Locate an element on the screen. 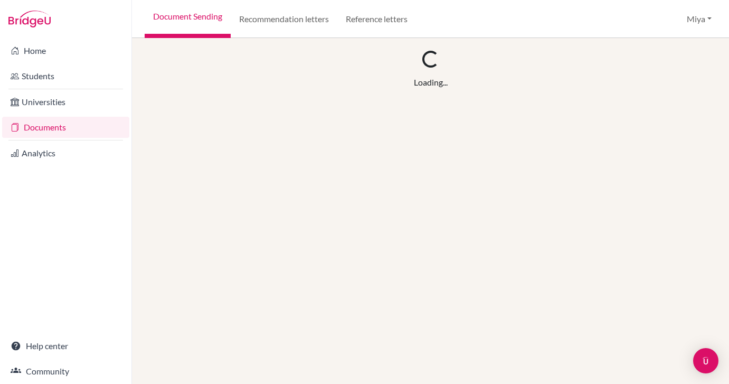 The height and width of the screenshot is (384, 729). a: Help center is located at coordinates (65, 346).